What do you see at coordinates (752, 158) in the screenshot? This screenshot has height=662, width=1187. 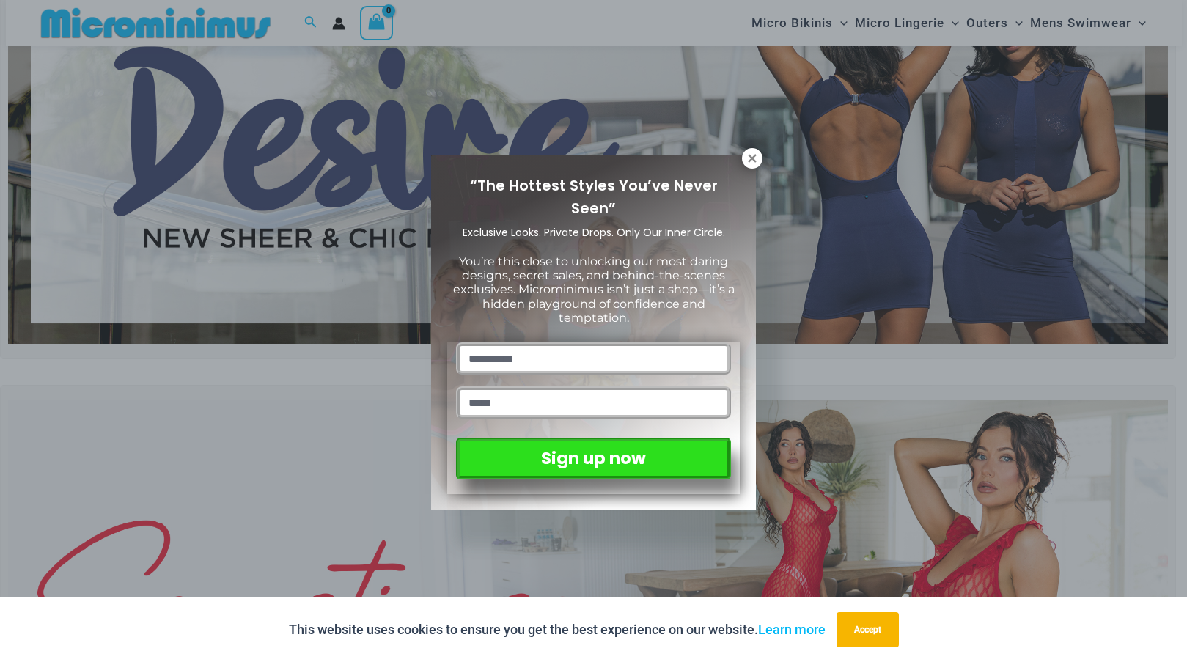 I see `button: Close` at bounding box center [752, 158].